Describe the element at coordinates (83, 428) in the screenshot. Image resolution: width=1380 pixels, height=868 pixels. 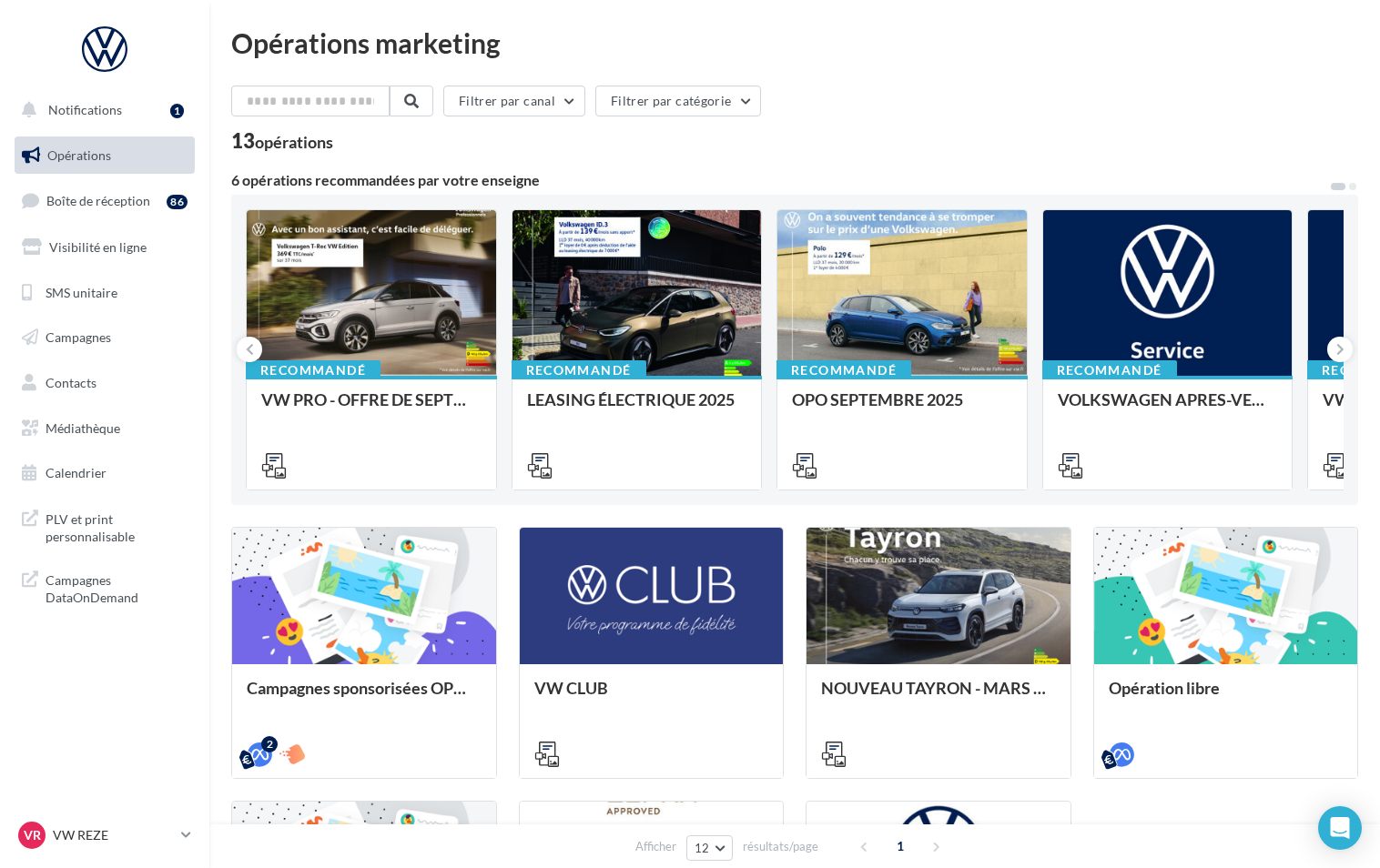
I see `span: Médiathèque` at that location.